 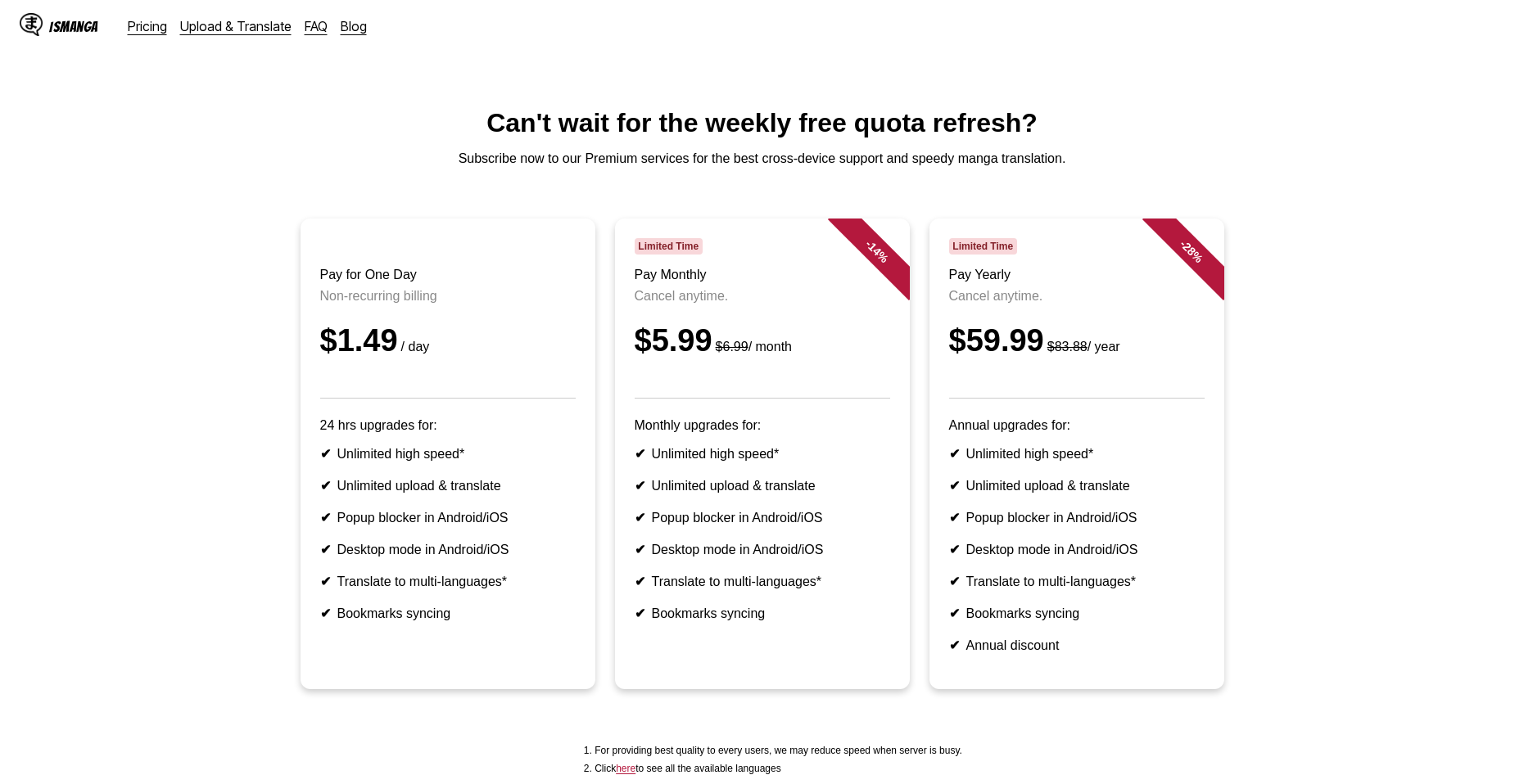 I want to click on h3: Pay Yearly, so click(x=1077, y=275).